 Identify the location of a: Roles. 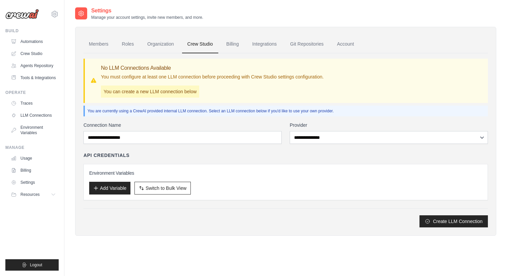
(128, 44).